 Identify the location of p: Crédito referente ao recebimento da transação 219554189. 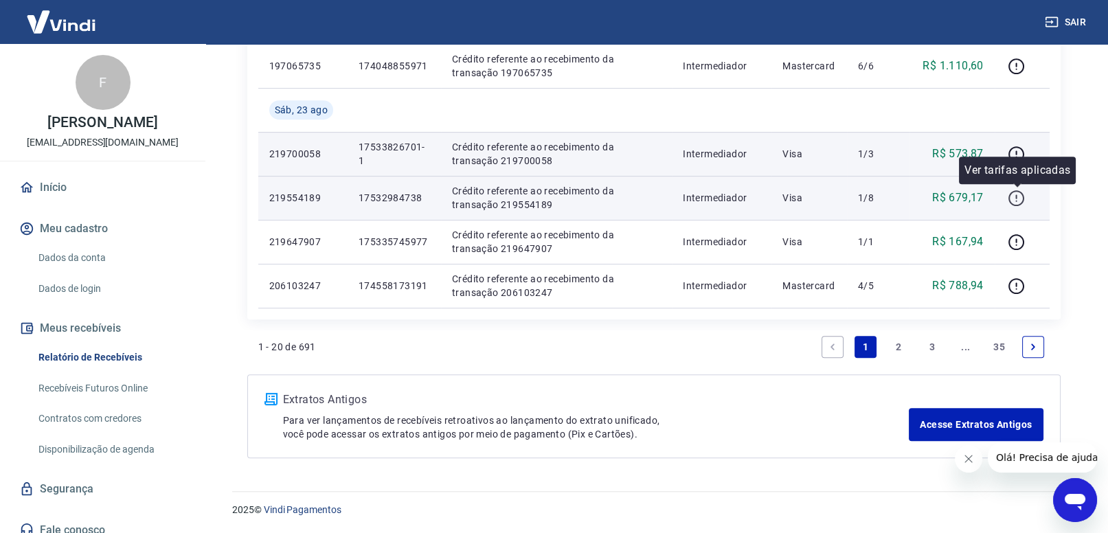
(556, 198).